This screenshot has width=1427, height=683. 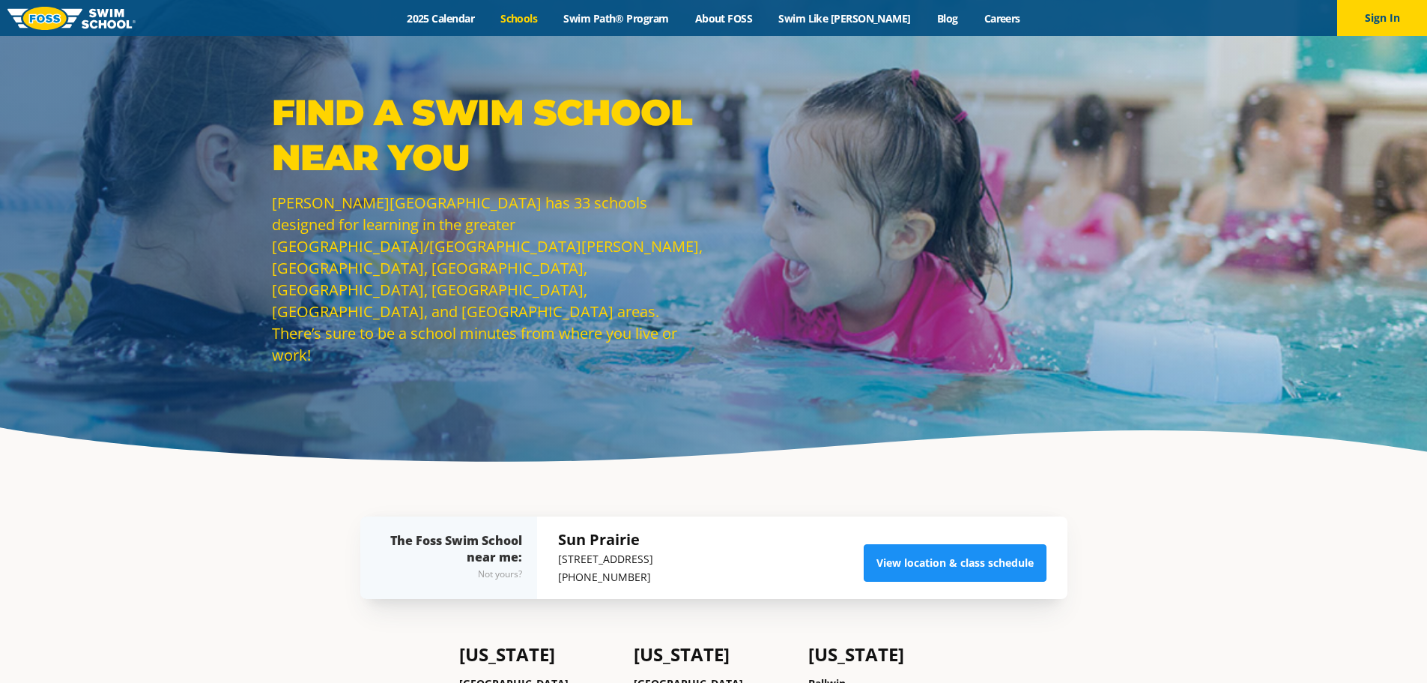 What do you see at coordinates (489, 135) in the screenshot?
I see `p: Find a Swim School Near You` at bounding box center [489, 135].